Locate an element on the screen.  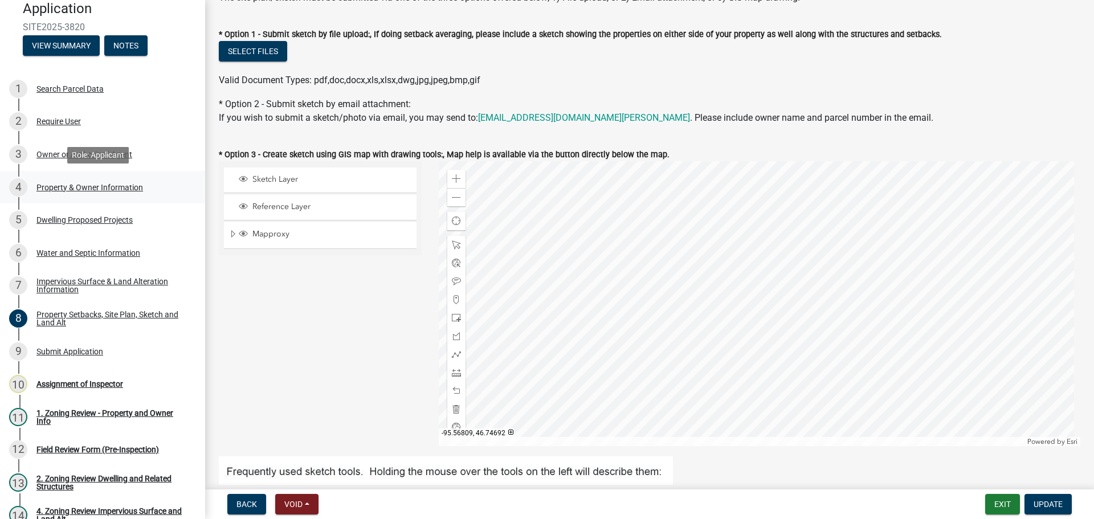
span: Void is located at coordinates (294, 504).